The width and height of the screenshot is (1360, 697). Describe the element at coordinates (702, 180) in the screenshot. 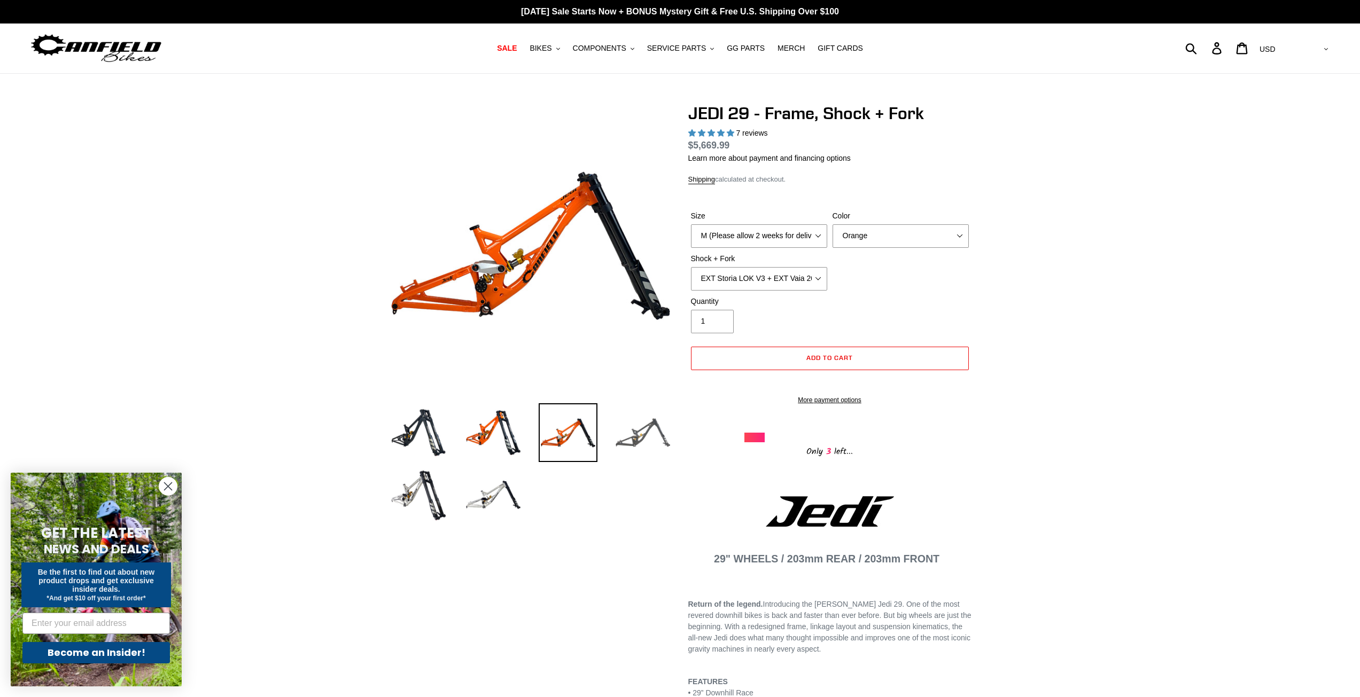

I see `a: Shipping` at that location.